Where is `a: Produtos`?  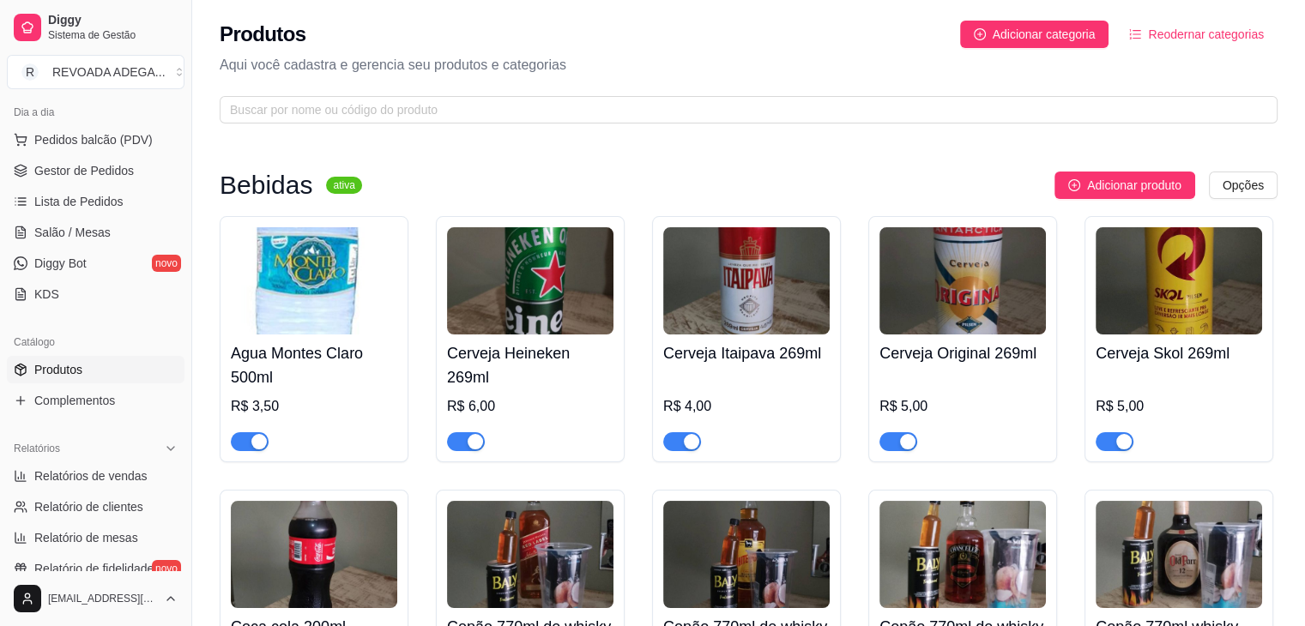
a: Produtos is located at coordinates (95, 370).